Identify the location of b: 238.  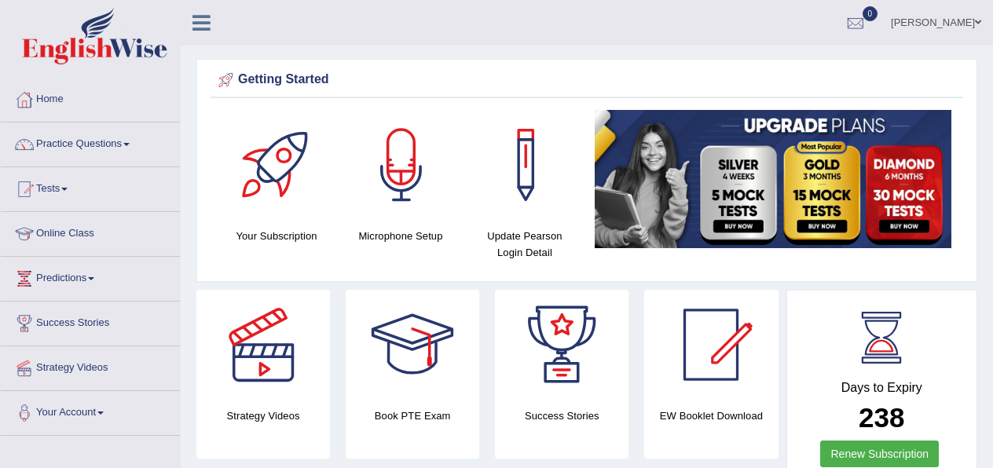
(881, 417).